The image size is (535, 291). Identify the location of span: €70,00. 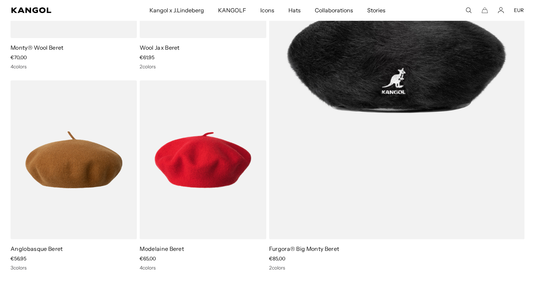
(19, 57).